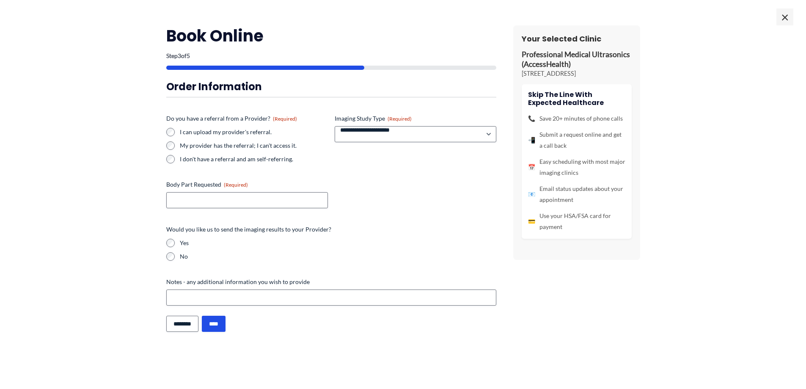 This screenshot has width=806, height=389. What do you see at coordinates (577, 194) in the screenshot?
I see `li: Email status updates about your appointment` at bounding box center [577, 194].